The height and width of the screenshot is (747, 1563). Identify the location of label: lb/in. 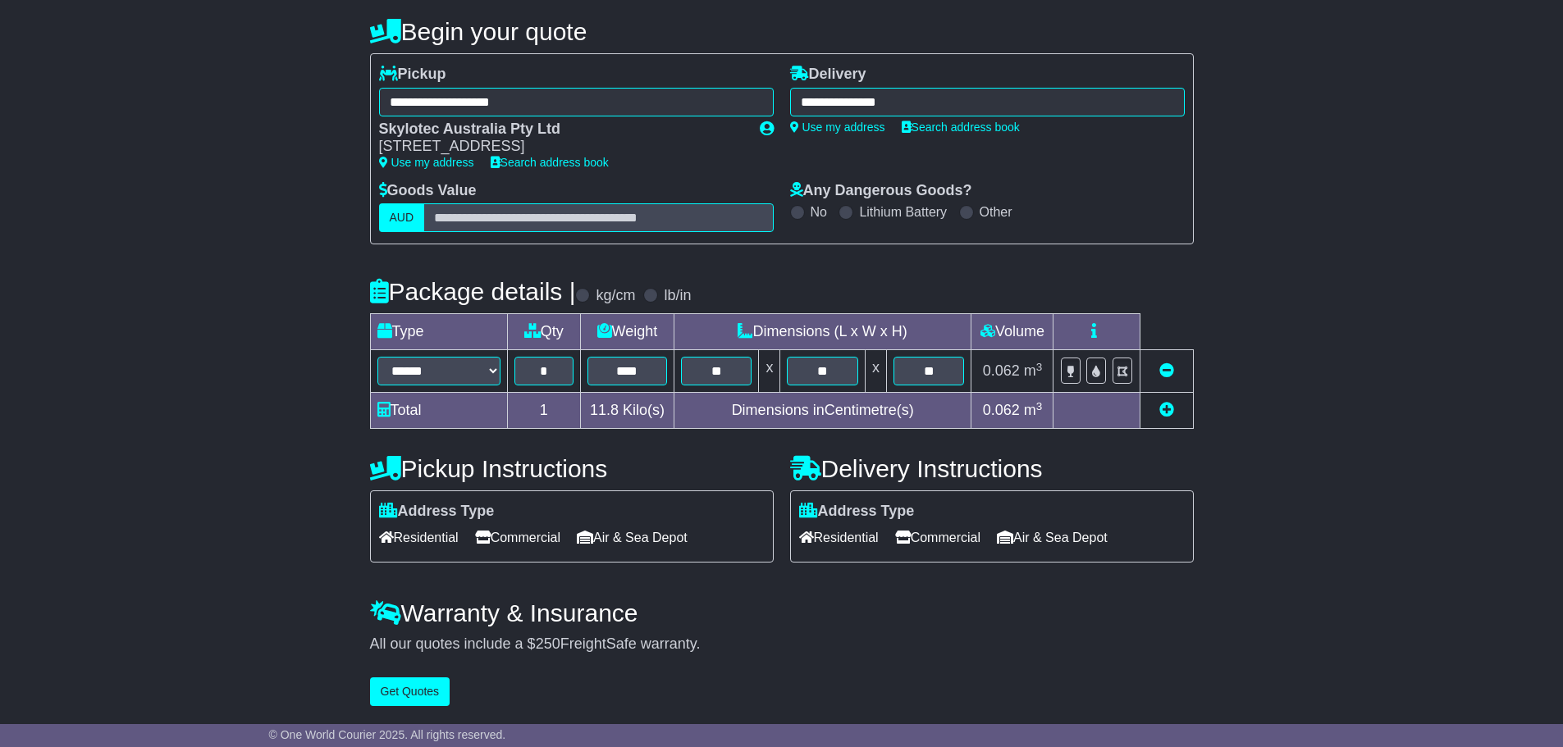
(677, 296).